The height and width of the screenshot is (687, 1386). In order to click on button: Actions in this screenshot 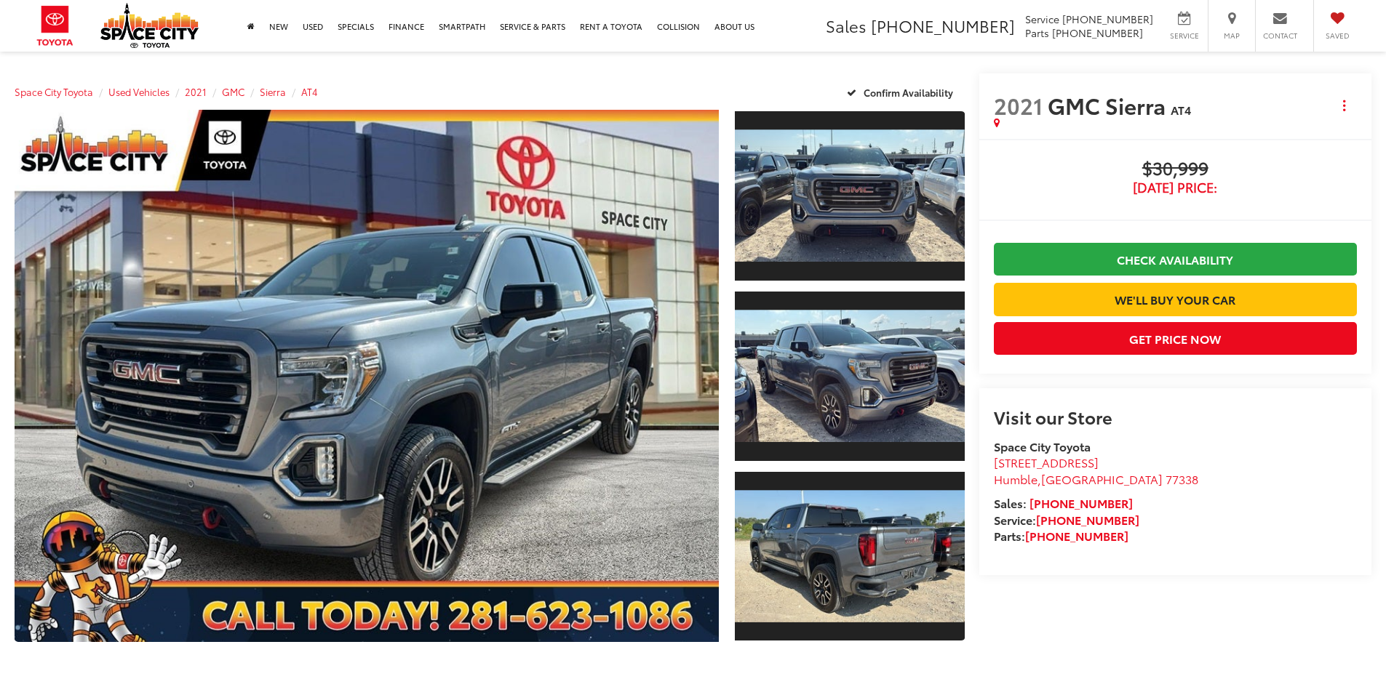, I will do `click(1343, 105)`.